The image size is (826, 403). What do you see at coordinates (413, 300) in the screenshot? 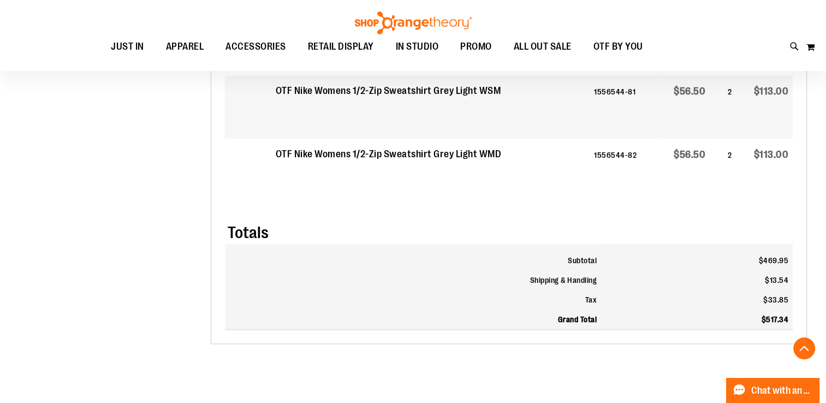
I see `th: Tax` at bounding box center [413, 300].